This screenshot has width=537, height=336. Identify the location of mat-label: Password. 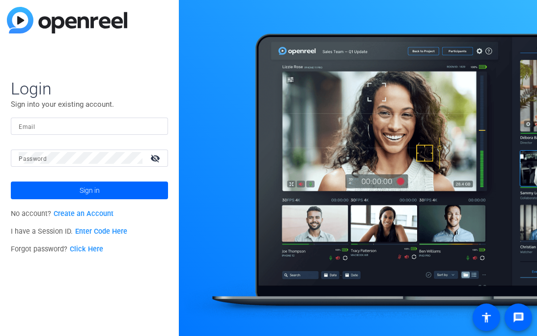
(32, 159).